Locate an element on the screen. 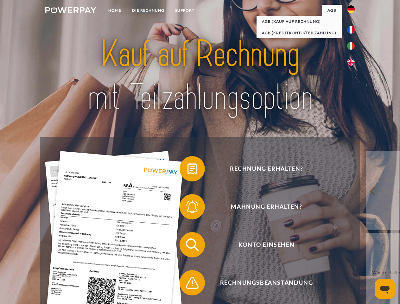  button: Rechnung erhalten? is located at coordinates (262, 169).